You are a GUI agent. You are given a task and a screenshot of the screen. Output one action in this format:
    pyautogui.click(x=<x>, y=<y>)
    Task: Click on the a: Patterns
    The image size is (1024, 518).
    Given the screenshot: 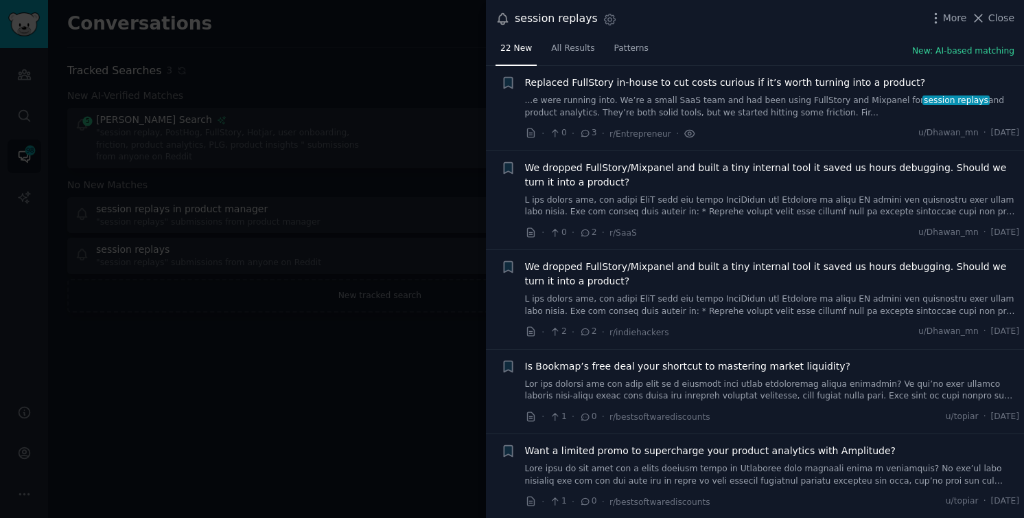 What is the action you would take?
    pyautogui.click(x=632, y=51)
    